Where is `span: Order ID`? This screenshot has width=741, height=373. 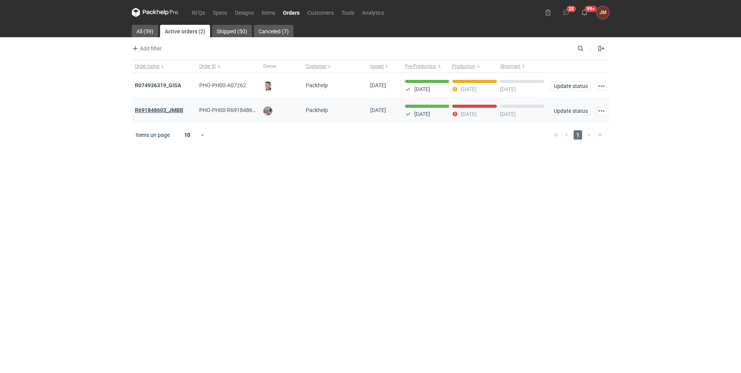
span: Order ID is located at coordinates (207, 66).